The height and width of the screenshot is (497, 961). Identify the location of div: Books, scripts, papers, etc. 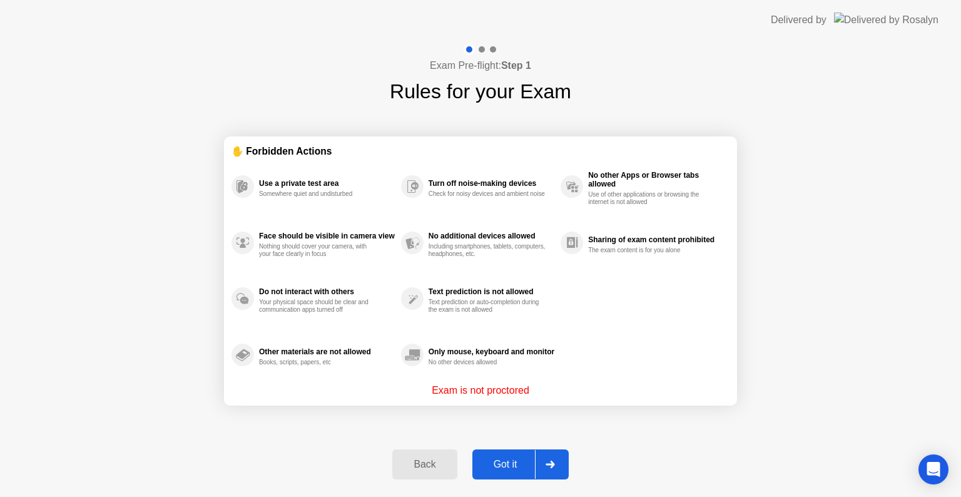
(318, 362).